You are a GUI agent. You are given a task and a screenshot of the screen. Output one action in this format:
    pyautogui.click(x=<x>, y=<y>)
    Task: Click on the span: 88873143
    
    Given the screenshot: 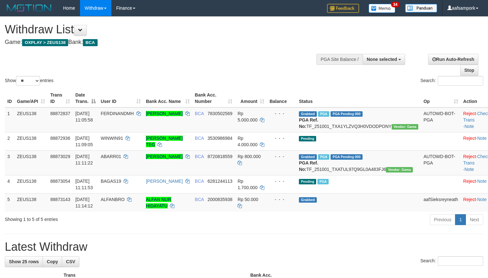 What is the action you would take?
    pyautogui.click(x=60, y=199)
    